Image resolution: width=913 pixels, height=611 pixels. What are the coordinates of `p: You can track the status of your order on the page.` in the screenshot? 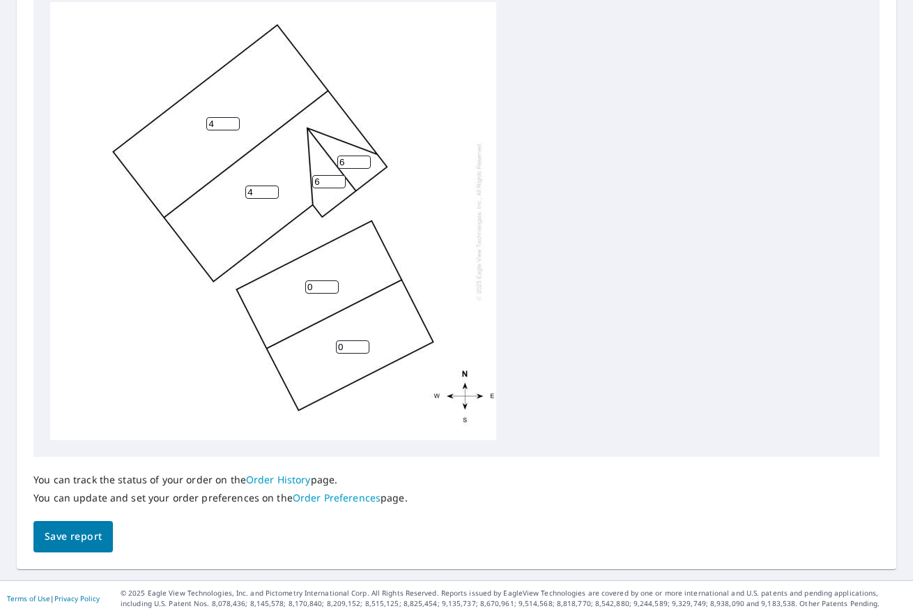 It's located at (220, 480).